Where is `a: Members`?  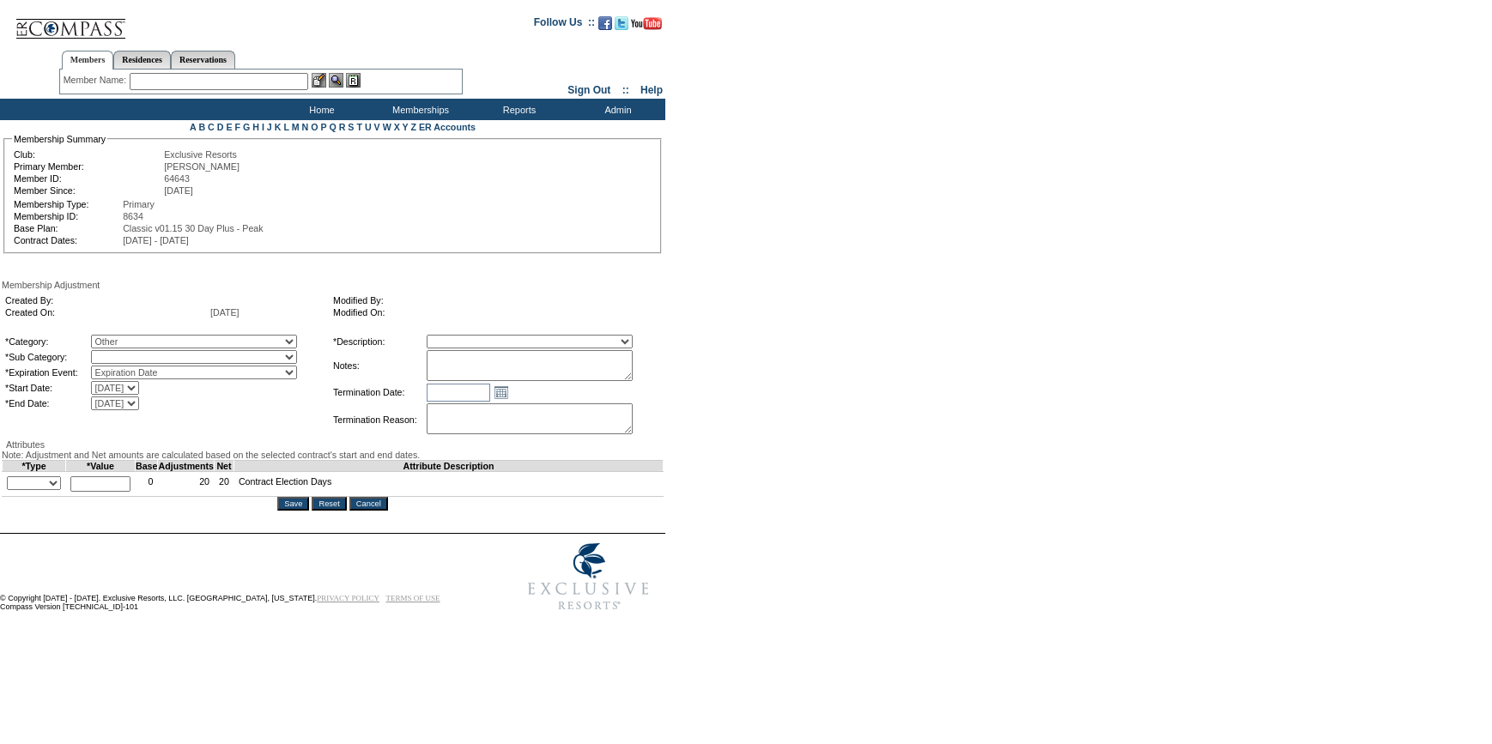
a: Members is located at coordinates (88, 60).